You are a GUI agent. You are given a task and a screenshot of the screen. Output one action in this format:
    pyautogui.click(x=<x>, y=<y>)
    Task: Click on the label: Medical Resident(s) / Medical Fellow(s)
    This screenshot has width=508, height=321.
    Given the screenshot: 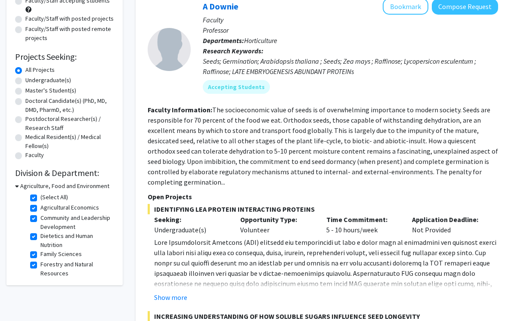 What is the action you would take?
    pyautogui.click(x=70, y=142)
    